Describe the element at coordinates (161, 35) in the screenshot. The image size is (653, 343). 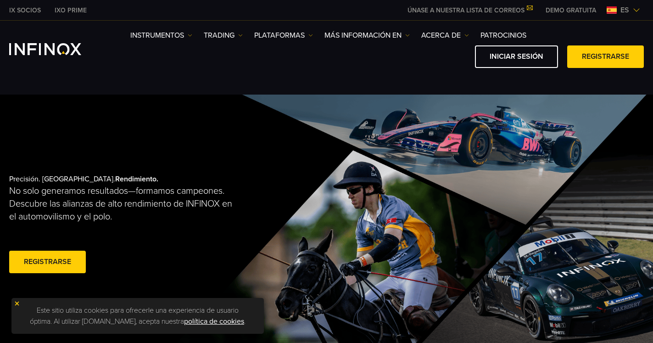
I see `a: Instrumentos` at that location.